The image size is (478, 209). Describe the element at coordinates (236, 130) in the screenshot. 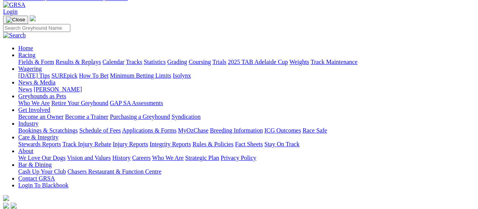

I see `a: Breeding Information` at that location.